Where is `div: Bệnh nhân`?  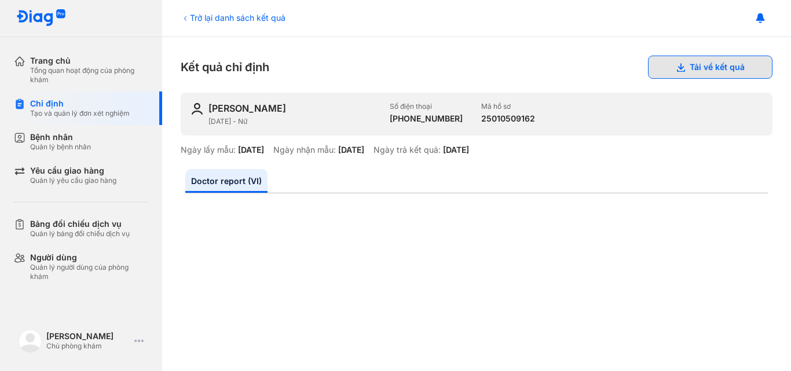
div: Bệnh nhân is located at coordinates (60, 137).